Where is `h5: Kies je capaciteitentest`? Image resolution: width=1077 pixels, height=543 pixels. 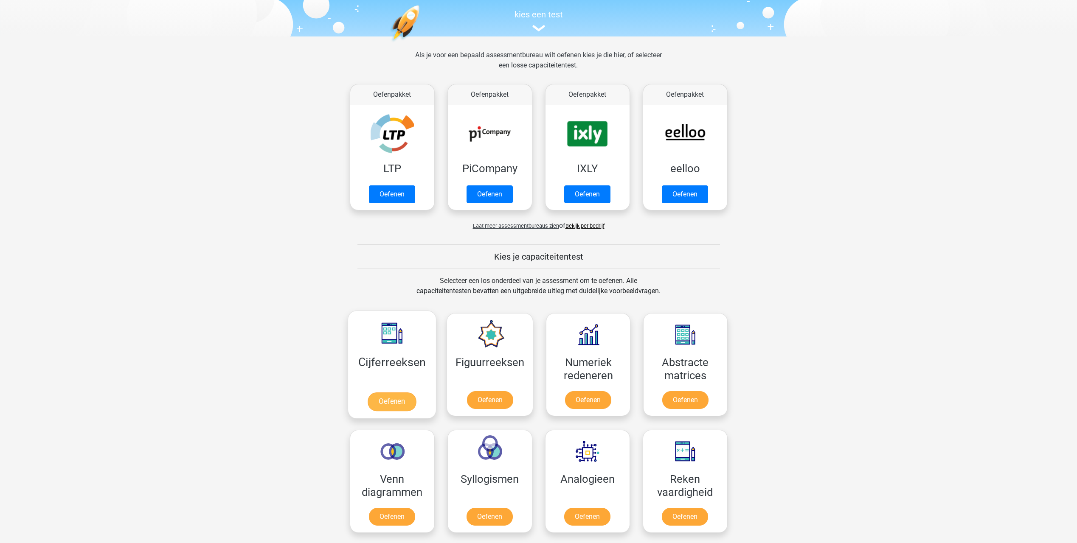
h5: Kies je capaciteitentest is located at coordinates (539, 257).